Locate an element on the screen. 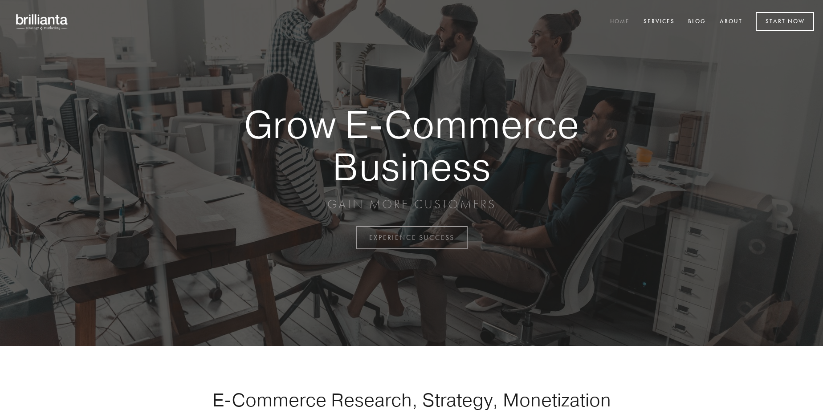  a: EXPERIENCE SUCCESS is located at coordinates (412, 238).